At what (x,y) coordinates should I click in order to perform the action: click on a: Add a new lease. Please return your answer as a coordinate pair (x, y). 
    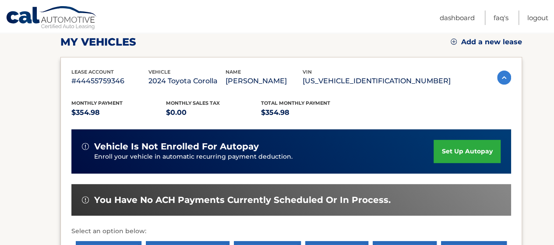
    Looking at the image, I should click on (486, 42).